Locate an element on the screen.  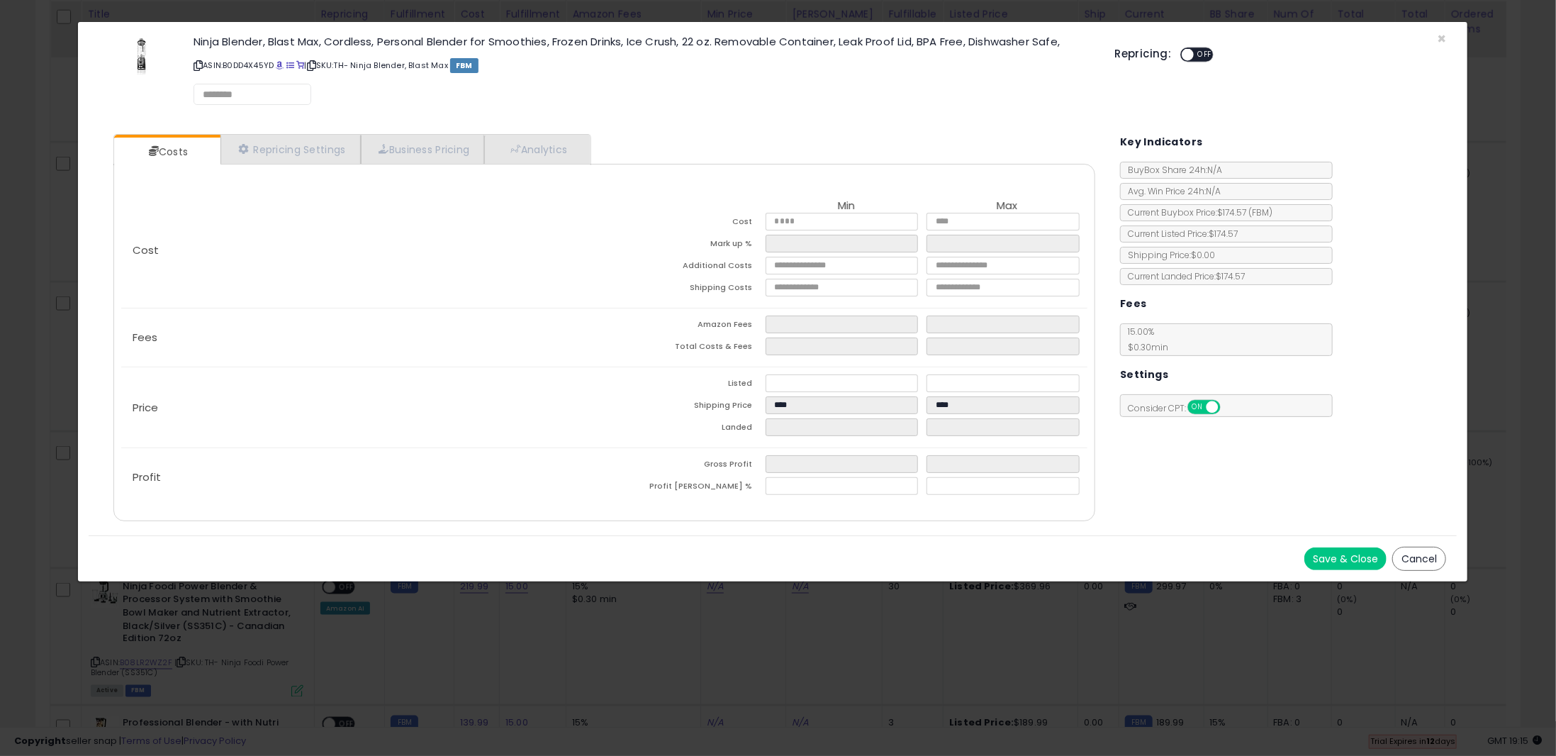
td: Cost is located at coordinates (685, 223).